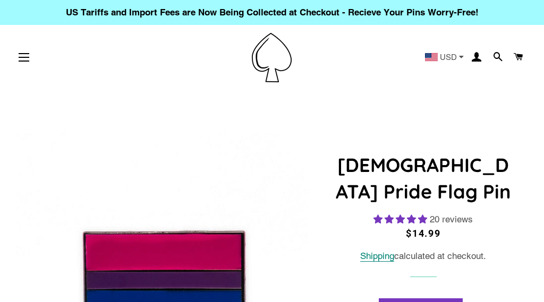 The height and width of the screenshot is (302, 544). Describe the element at coordinates (271, 57) in the screenshot. I see `img: Pin-Ace` at that location.